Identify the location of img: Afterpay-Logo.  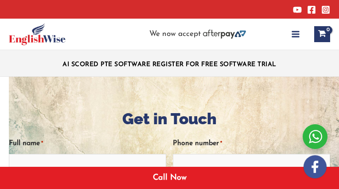
(224, 34).